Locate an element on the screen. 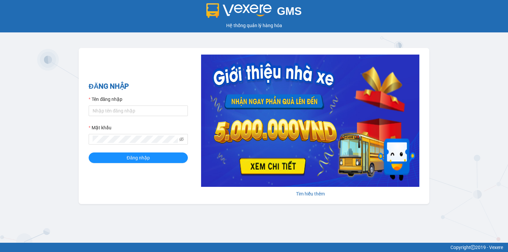 This screenshot has height=252, width=508. label: Mật khẩu is located at coordinates (100, 128).